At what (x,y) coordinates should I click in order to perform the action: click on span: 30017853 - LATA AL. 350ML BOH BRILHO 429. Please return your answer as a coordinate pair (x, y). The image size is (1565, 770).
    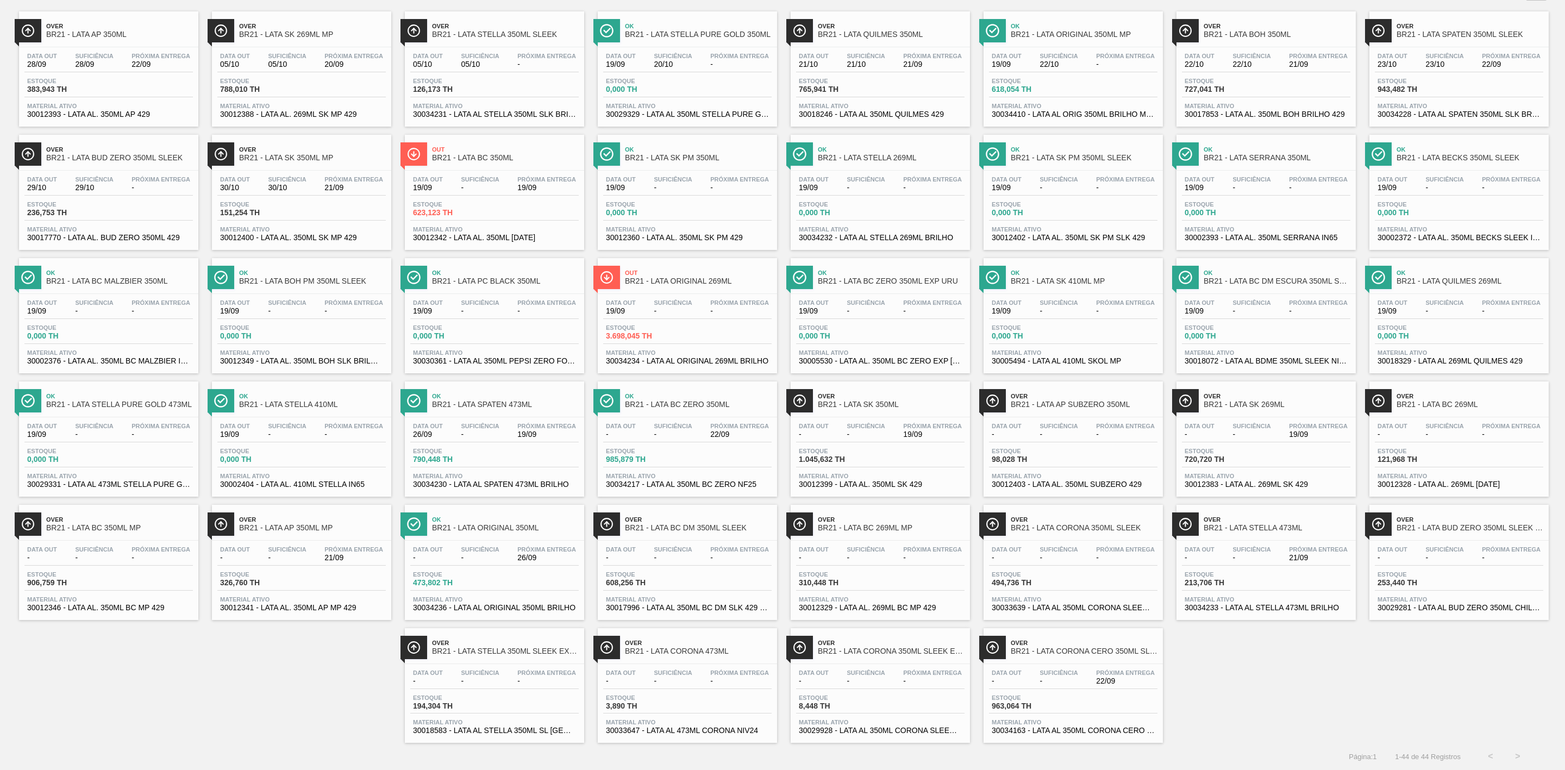
    Looking at the image, I should click on (1266, 114).